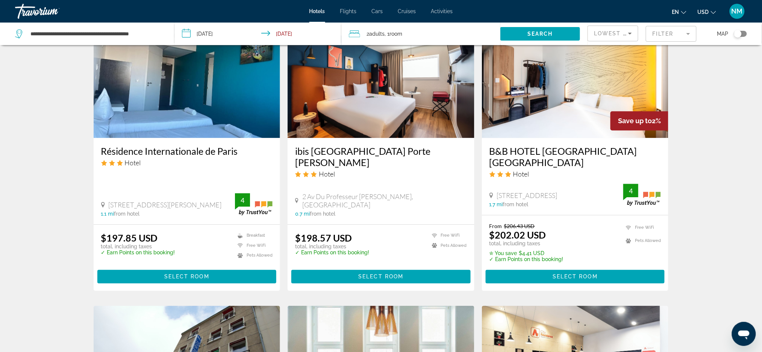 Image resolution: width=762 pixels, height=352 pixels. What do you see at coordinates (407, 11) in the screenshot?
I see `a: Cruises` at bounding box center [407, 11].